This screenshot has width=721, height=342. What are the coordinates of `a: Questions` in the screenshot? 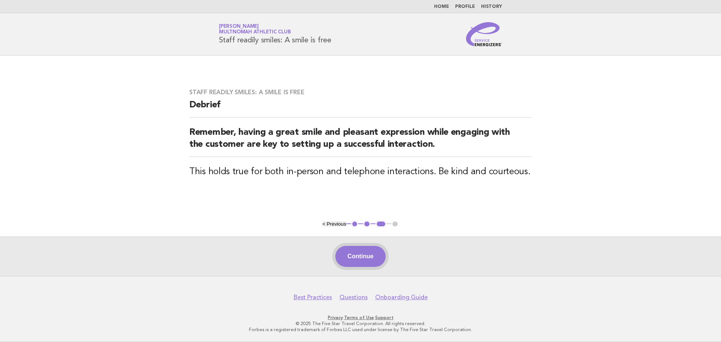 It's located at (353, 297).